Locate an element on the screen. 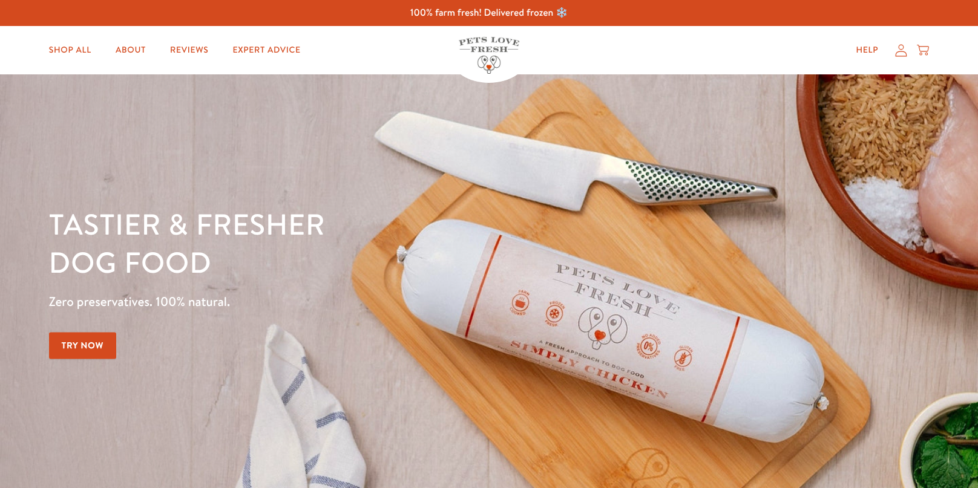 Image resolution: width=978 pixels, height=488 pixels. h1: Tastier & fresher dog food is located at coordinates (343, 244).